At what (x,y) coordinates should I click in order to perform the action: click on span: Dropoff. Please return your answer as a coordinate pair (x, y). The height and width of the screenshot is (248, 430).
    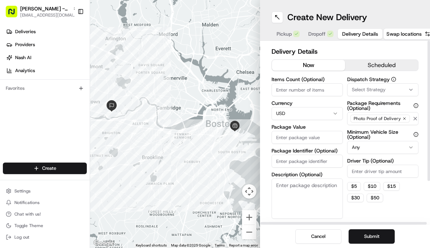
    Looking at the image, I should click on (317, 34).